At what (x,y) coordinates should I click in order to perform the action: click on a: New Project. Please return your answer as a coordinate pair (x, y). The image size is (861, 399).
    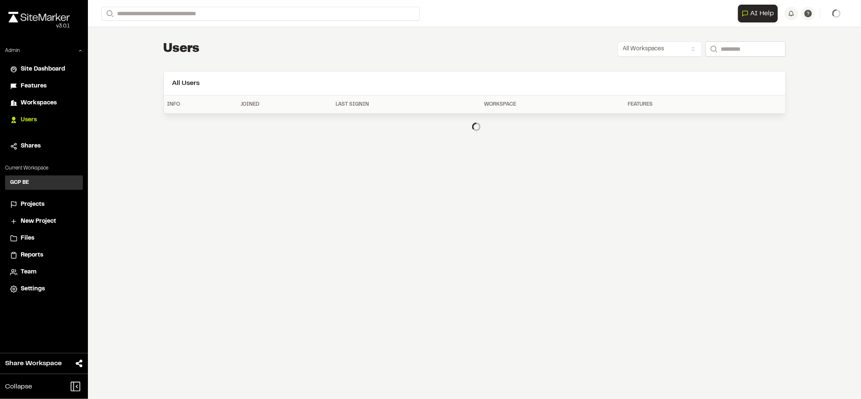
    Looking at the image, I should click on (44, 221).